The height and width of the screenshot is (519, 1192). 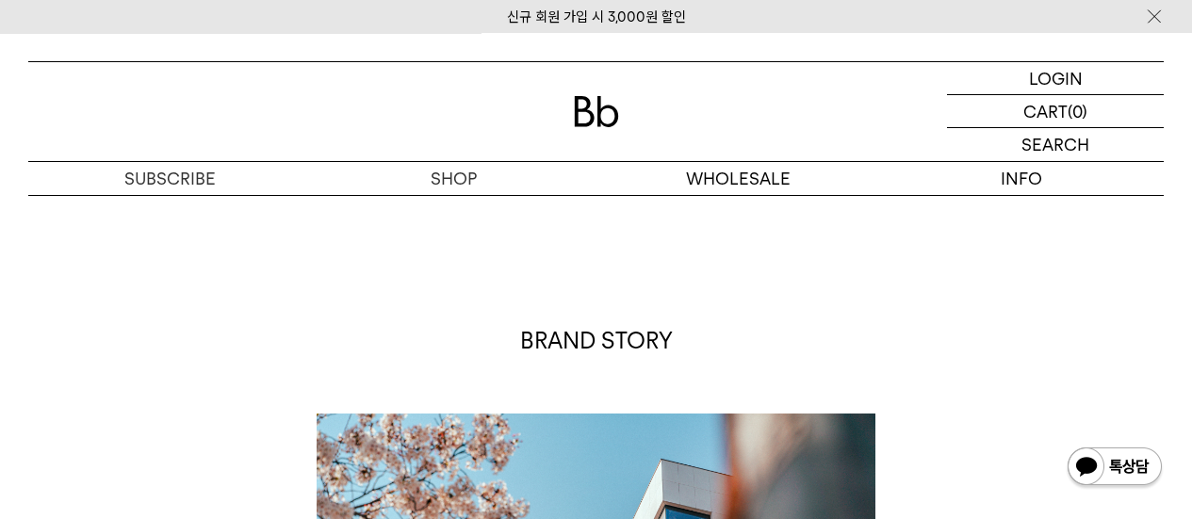 I want to click on p: INFO, so click(x=1022, y=178).